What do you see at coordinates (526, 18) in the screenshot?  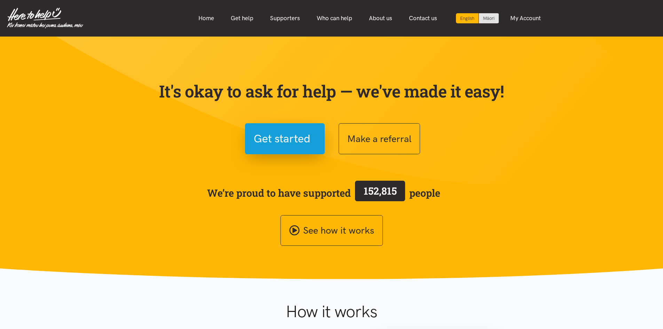 I see `a: My Account` at bounding box center [526, 18].